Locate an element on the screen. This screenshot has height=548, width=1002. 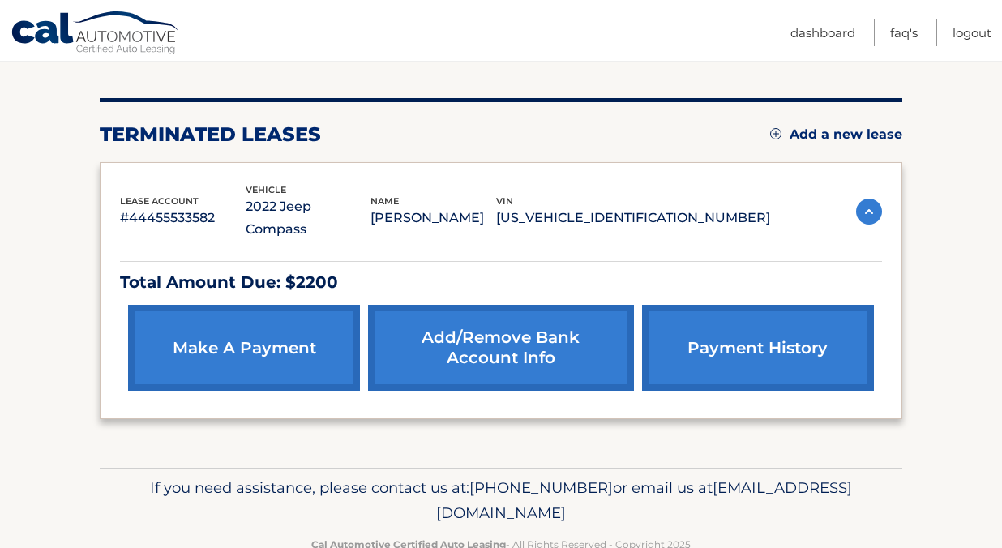
a: Cal Automotive is located at coordinates (96, 34).